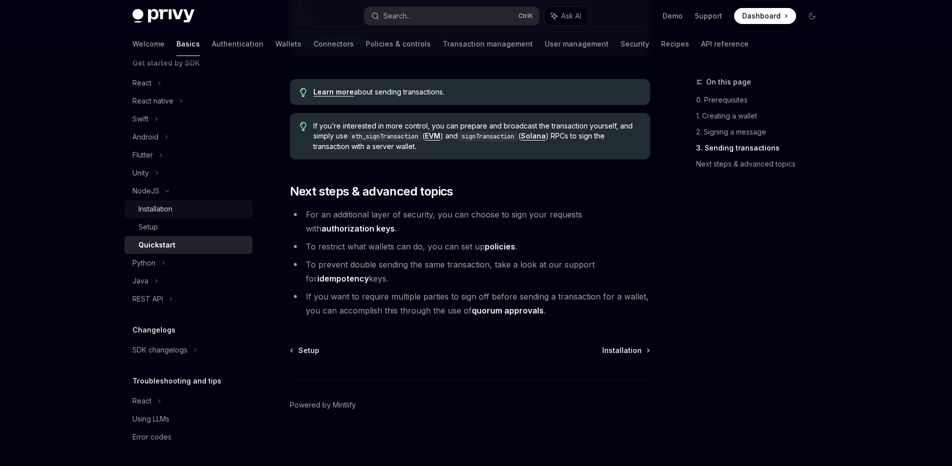 The image size is (952, 466). What do you see at coordinates (525, 16) in the screenshot?
I see `span: Ctrl K` at bounding box center [525, 16].